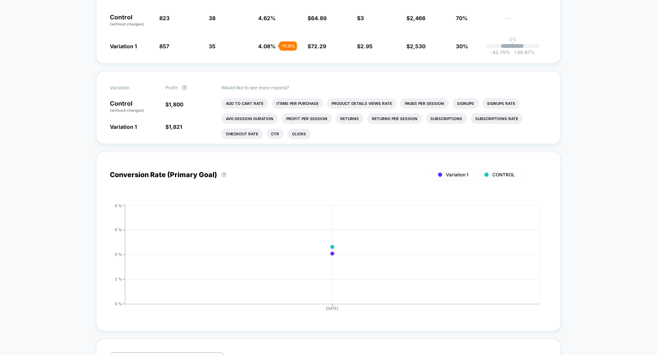 This screenshot has height=355, width=657. Describe the element at coordinates (299, 134) in the screenshot. I see `li: Clicks` at that location.